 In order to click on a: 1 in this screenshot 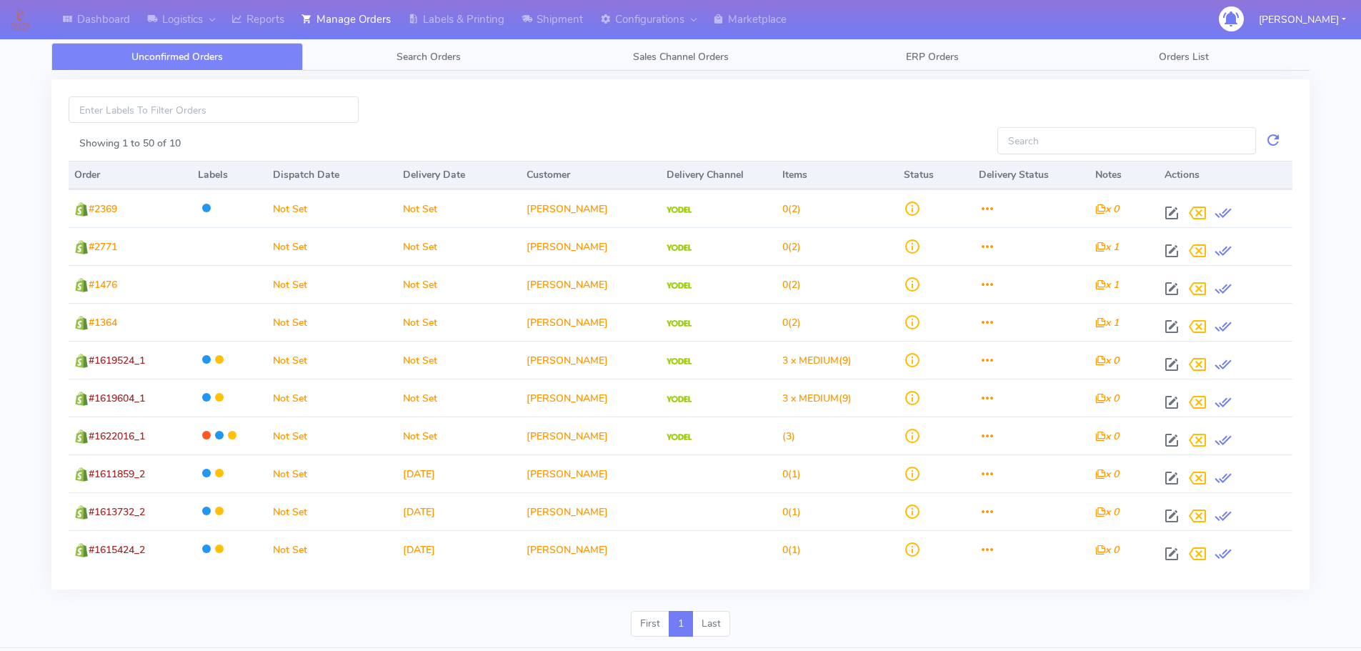, I will do `click(681, 624)`.